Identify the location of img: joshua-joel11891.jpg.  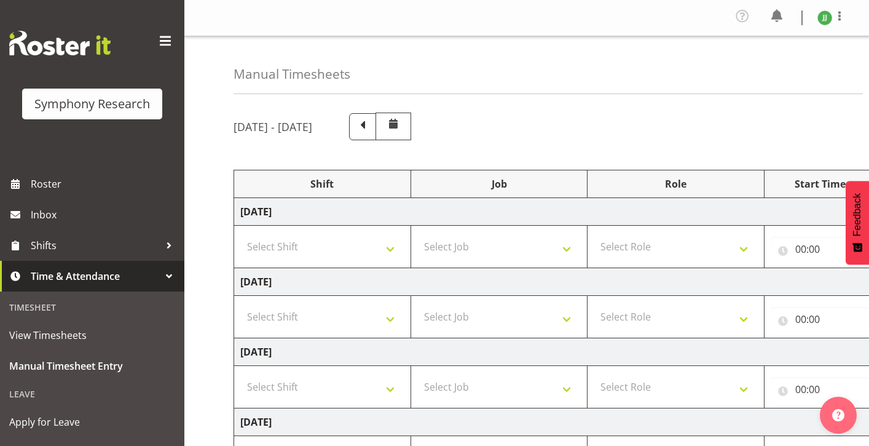
(825, 18).